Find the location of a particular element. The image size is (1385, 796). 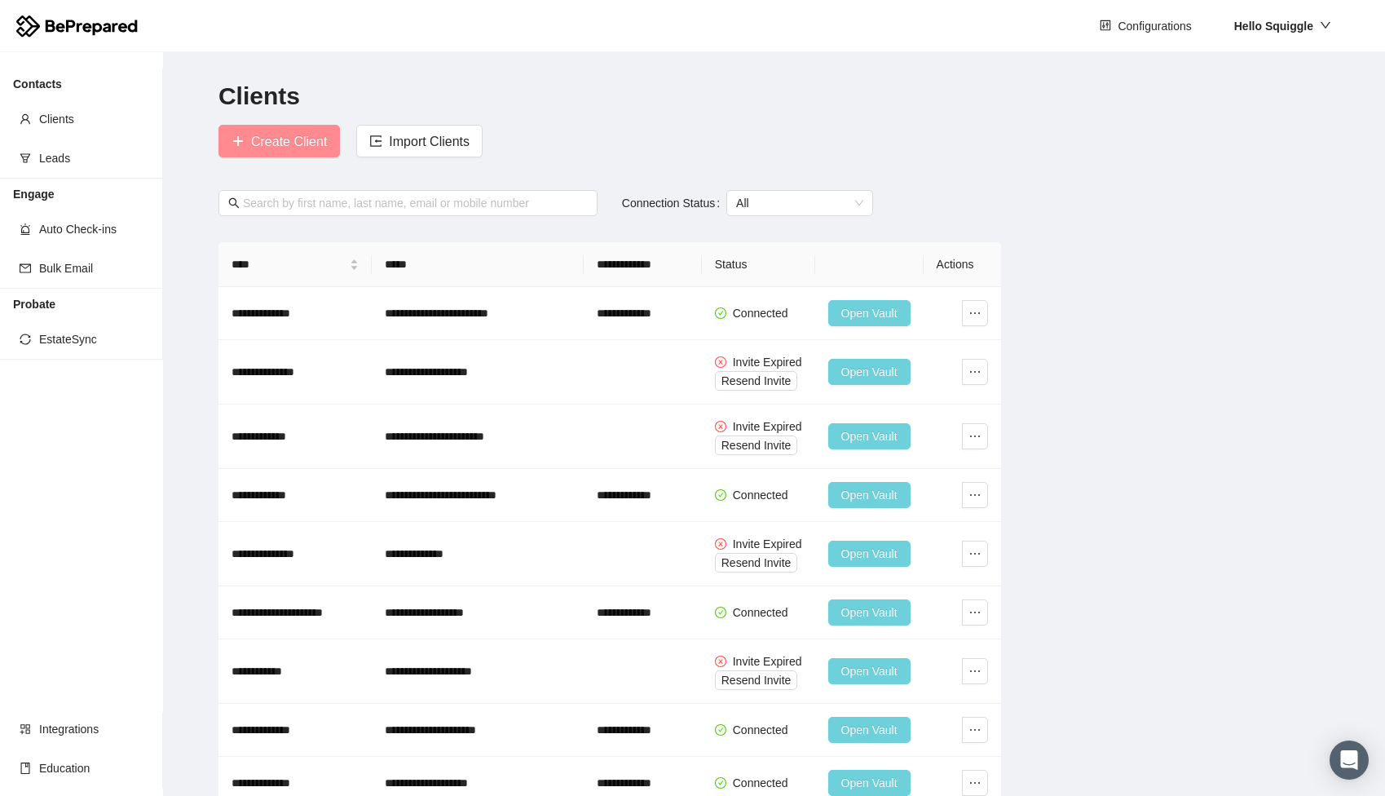

strong: Hello Squiggle is located at coordinates (1274, 26).